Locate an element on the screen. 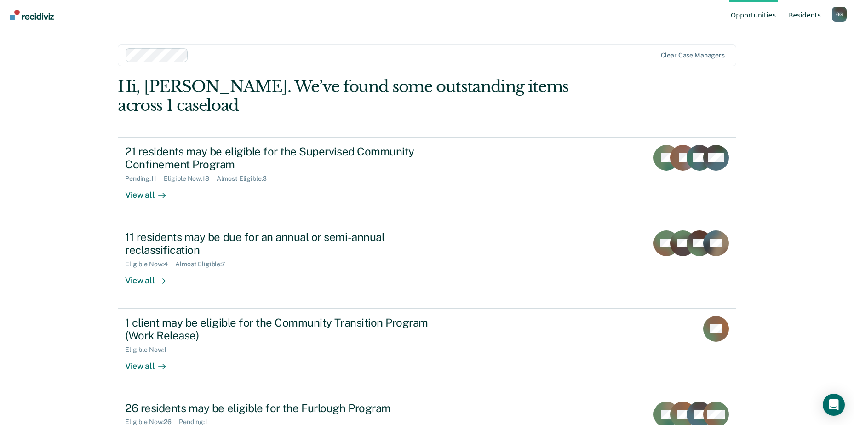 The height and width of the screenshot is (425, 854). div: 21 residents may be eligible for the Supervised Community Confinement Program is located at coordinates (286, 158).